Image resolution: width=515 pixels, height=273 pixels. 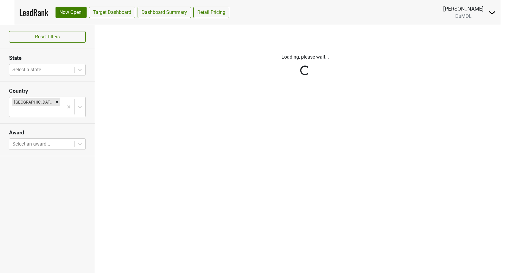 What do you see at coordinates (492, 13) in the screenshot?
I see `img: Dropdown Menu` at bounding box center [492, 13].